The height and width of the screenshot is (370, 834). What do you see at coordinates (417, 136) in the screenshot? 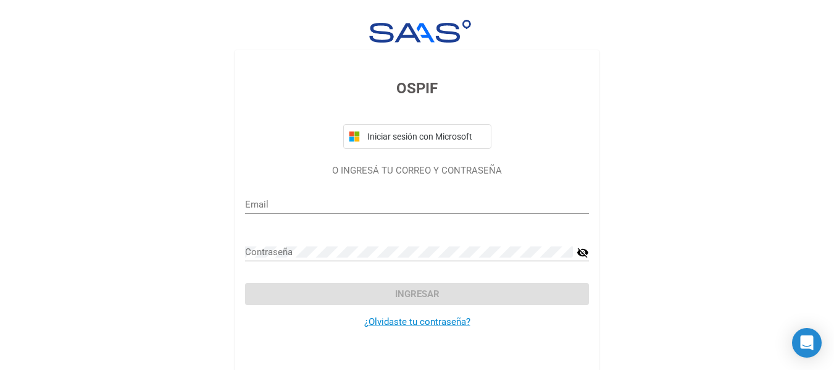
I see `button: Iniciar sesión con Microsoft` at bounding box center [417, 136].